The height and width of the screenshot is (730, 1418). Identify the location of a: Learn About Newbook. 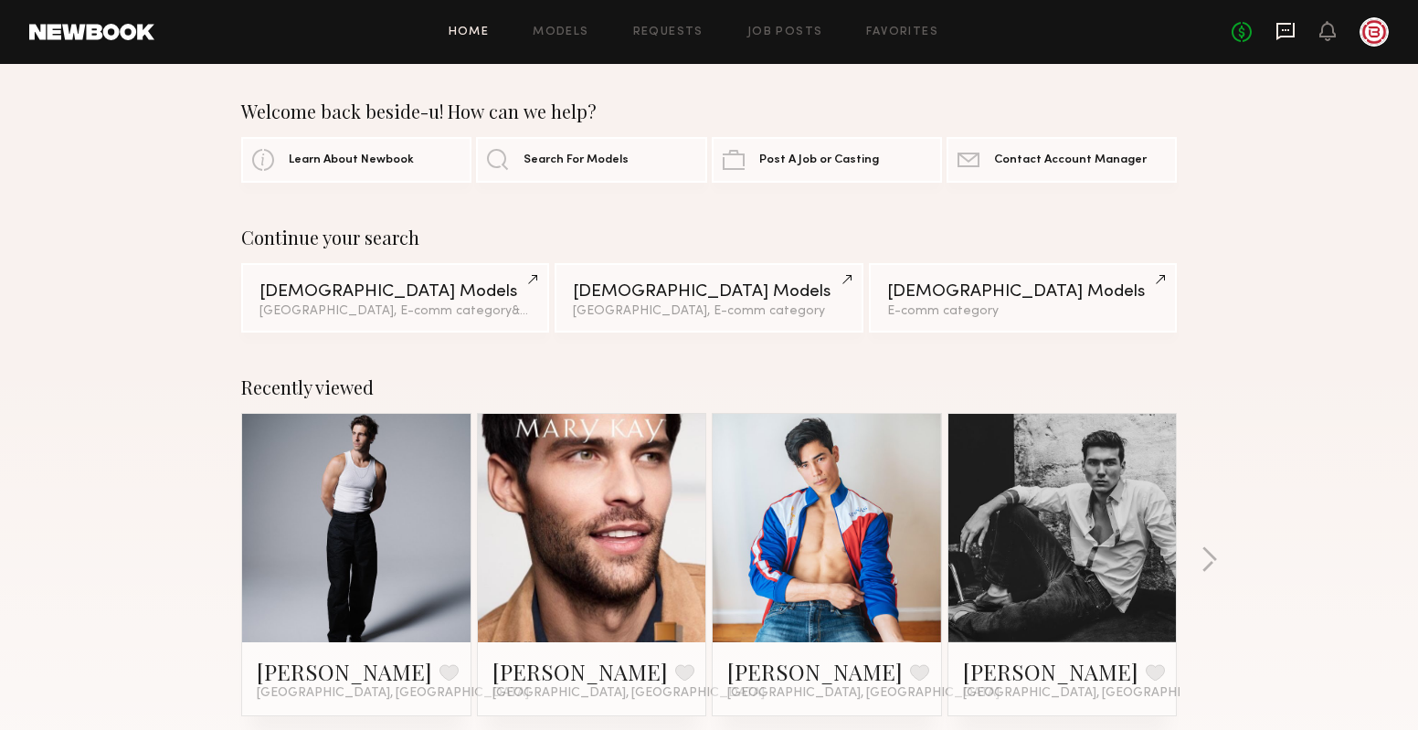
(356, 160).